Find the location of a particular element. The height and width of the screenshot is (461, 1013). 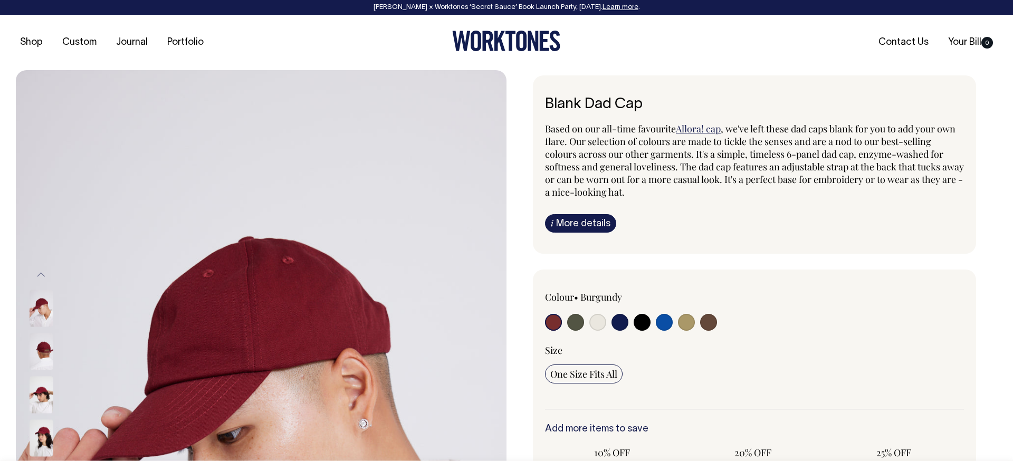

input: One Size Fits All is located at coordinates (584, 374).